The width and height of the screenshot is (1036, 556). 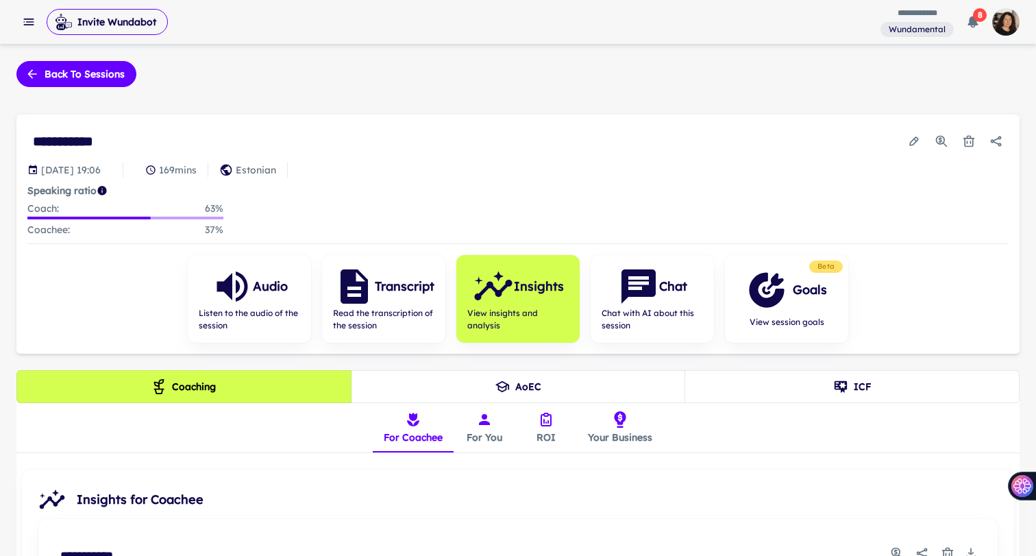 What do you see at coordinates (270, 286) in the screenshot?
I see `h6: Audio` at bounding box center [270, 286].